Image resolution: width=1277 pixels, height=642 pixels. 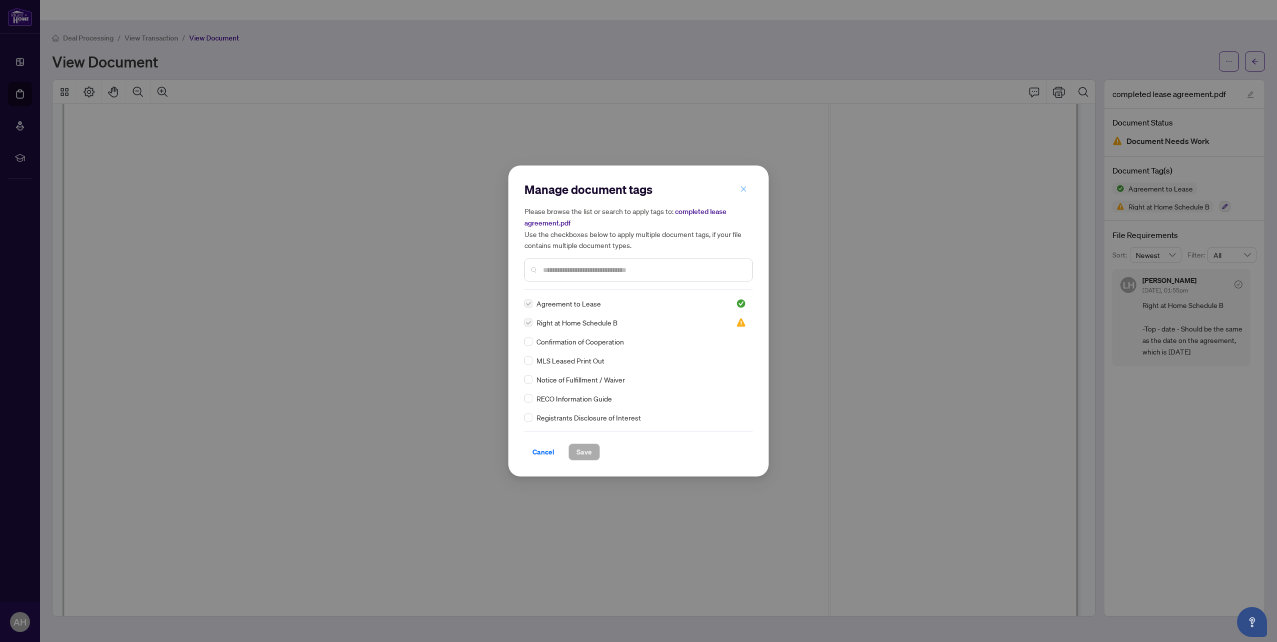 I want to click on button: Save, so click(x=584, y=452).